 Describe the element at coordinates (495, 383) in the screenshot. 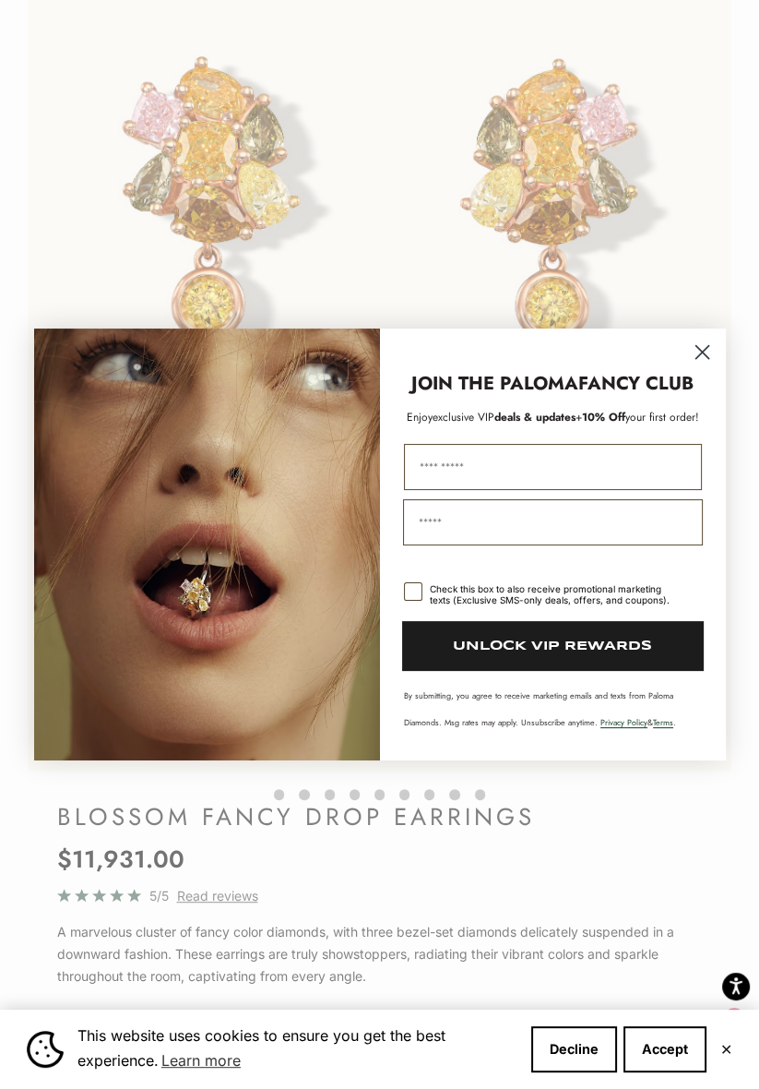

I see `strong: JOIN THE PALOMA` at that location.